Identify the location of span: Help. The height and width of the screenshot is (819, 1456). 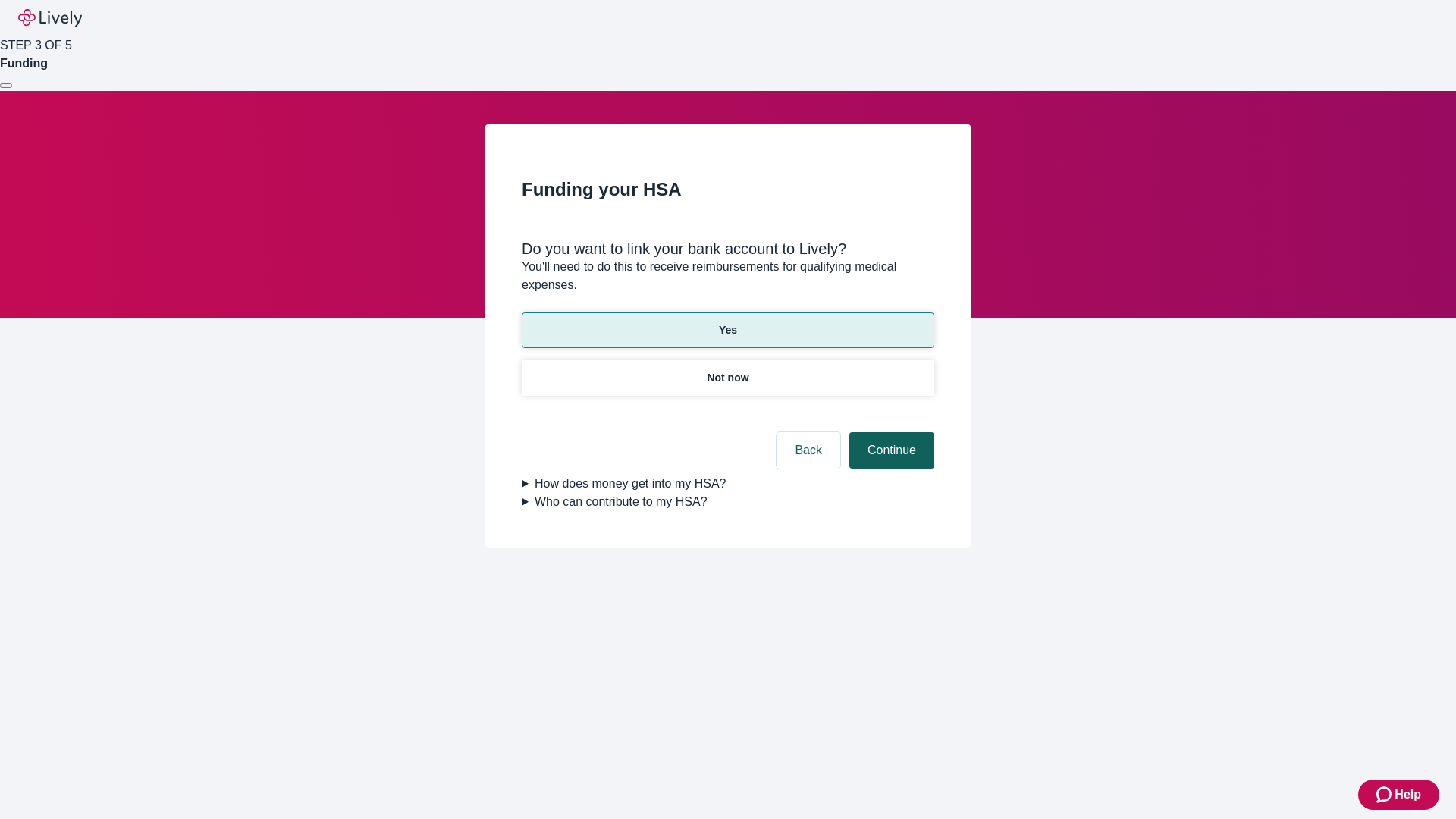
(1407, 795).